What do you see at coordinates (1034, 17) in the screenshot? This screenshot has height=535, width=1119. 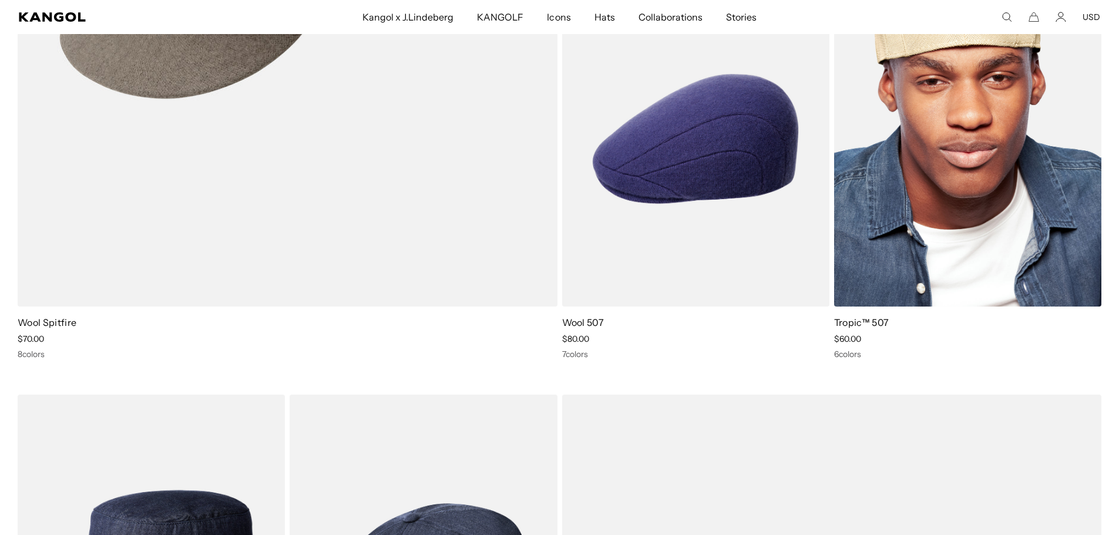 I see `button: Cart` at bounding box center [1034, 17].